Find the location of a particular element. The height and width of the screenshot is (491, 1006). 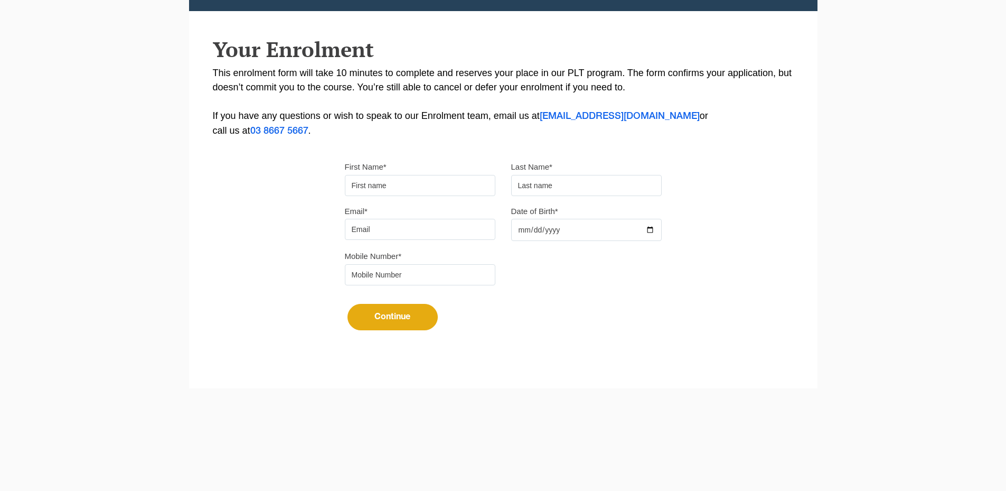

a: 03 8667 5667 is located at coordinates (279, 131).